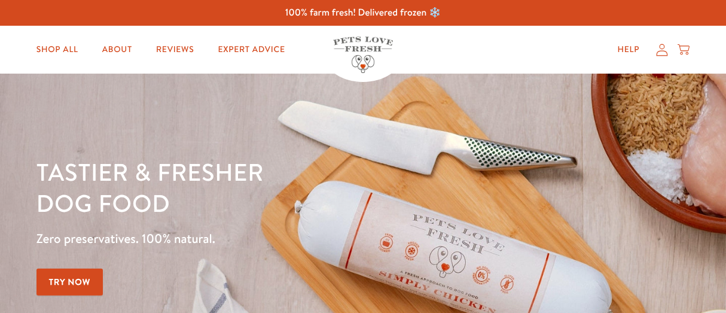 The image size is (726, 313). Describe the element at coordinates (628, 50) in the screenshot. I see `a: Help` at that location.